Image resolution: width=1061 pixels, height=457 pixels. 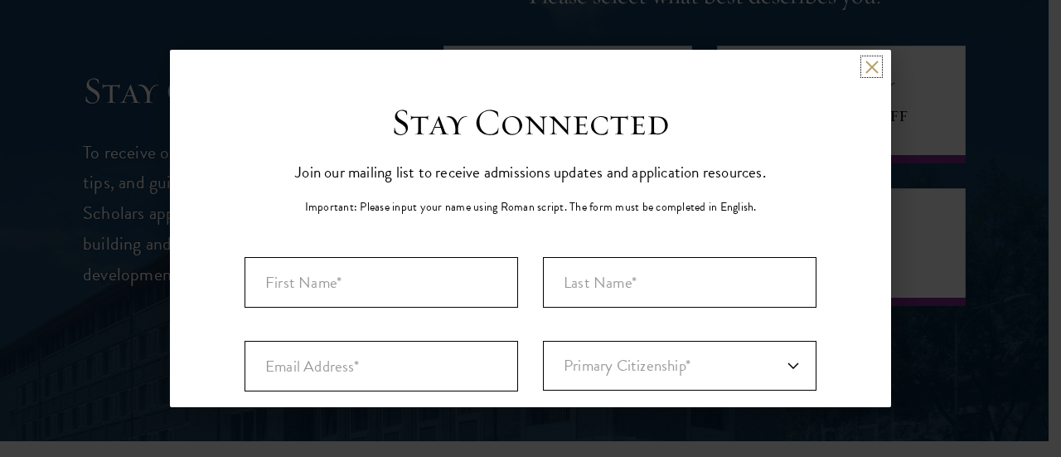 What do you see at coordinates (530, 206) in the screenshot?
I see `p: Important: Please input your name using Roman script. The form must be completed in English.` at bounding box center [530, 206].